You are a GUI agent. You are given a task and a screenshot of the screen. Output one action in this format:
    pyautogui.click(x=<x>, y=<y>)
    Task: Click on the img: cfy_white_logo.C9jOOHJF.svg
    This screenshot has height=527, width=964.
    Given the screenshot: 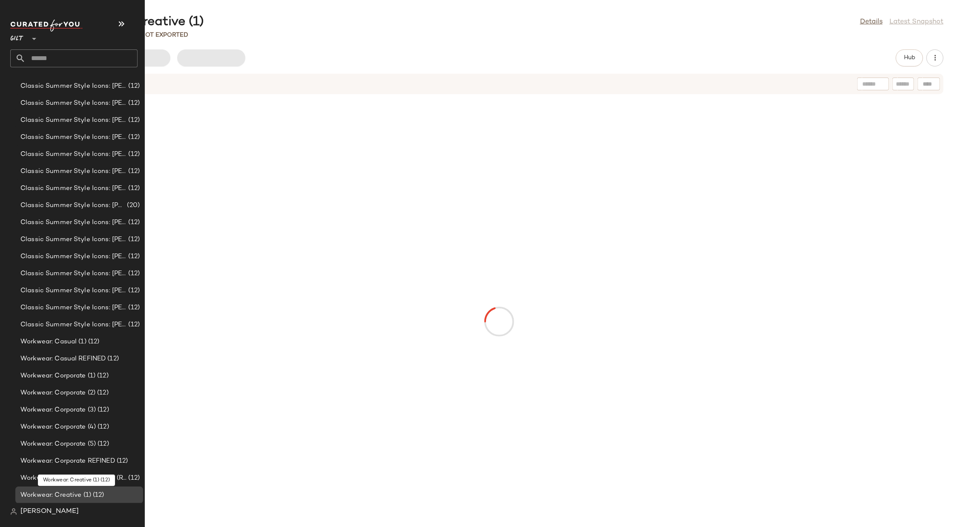 What is the action you would take?
    pyautogui.click(x=46, y=26)
    